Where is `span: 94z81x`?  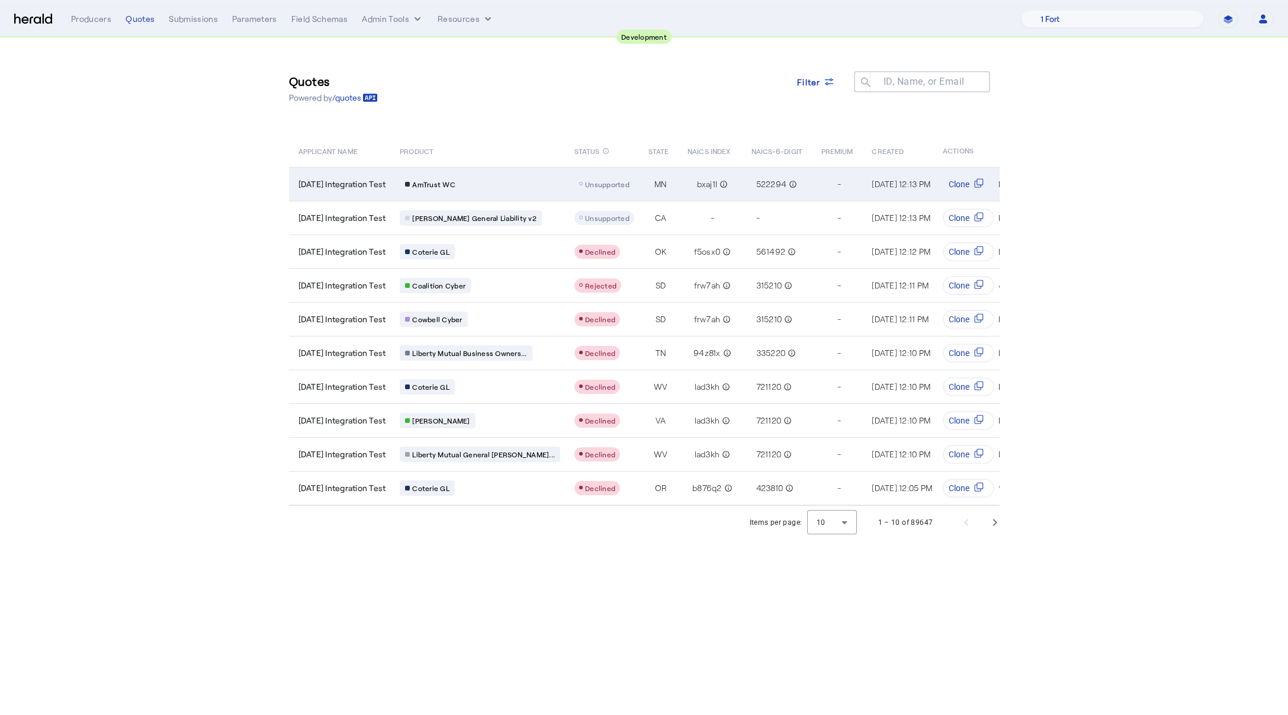
span: 94z81x is located at coordinates (707, 353).